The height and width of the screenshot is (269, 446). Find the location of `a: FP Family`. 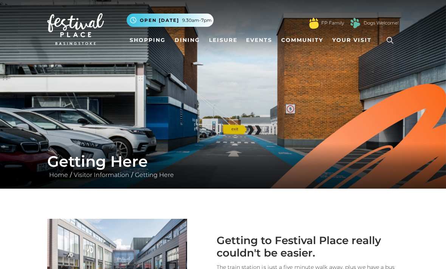

a: FP Family is located at coordinates (332, 23).